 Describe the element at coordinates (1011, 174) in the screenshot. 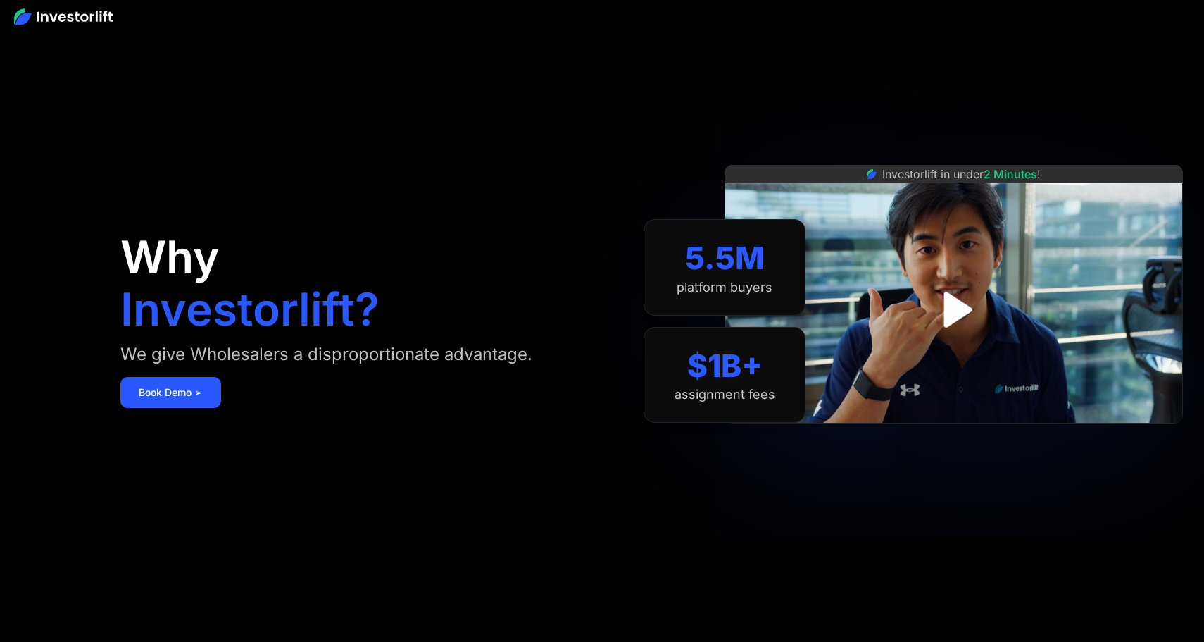

I see `span: 2 Minutes` at that location.